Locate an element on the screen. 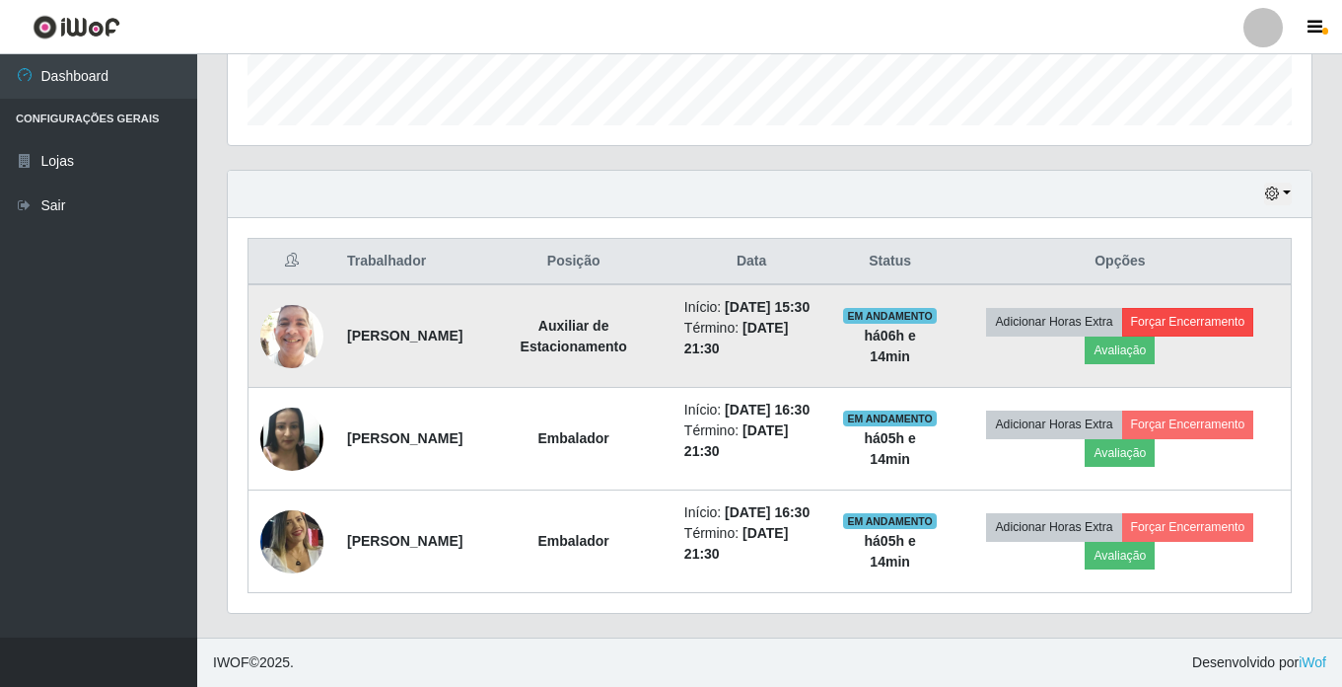 This screenshot has height=687, width=1342. img: 1733239406405.jpeg is located at coordinates (292, 541).